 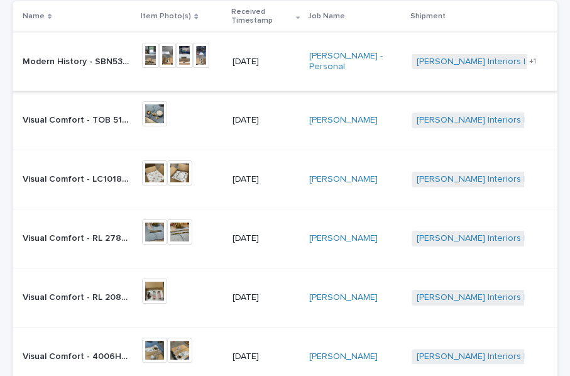 What do you see at coordinates (166, 16) in the screenshot?
I see `p: Item Photo(s)` at bounding box center [166, 16].